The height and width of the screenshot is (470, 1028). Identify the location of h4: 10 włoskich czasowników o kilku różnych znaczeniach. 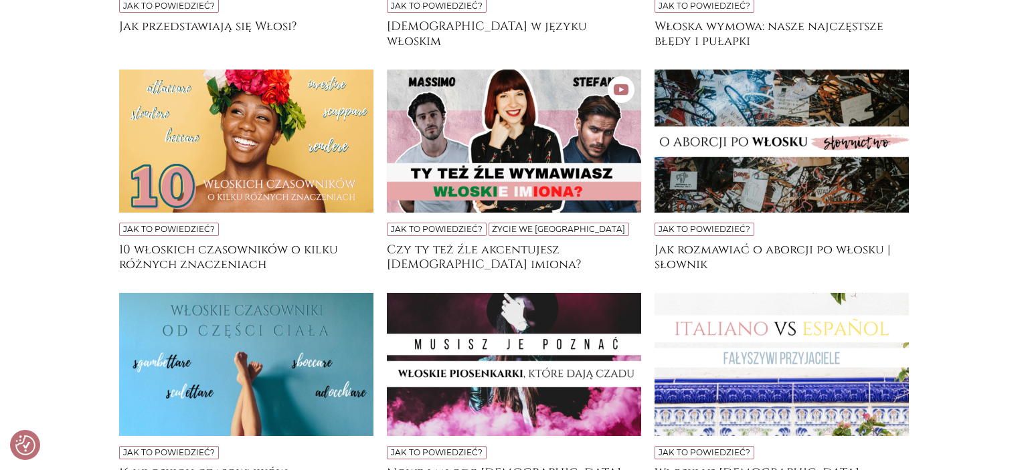
(246, 256).